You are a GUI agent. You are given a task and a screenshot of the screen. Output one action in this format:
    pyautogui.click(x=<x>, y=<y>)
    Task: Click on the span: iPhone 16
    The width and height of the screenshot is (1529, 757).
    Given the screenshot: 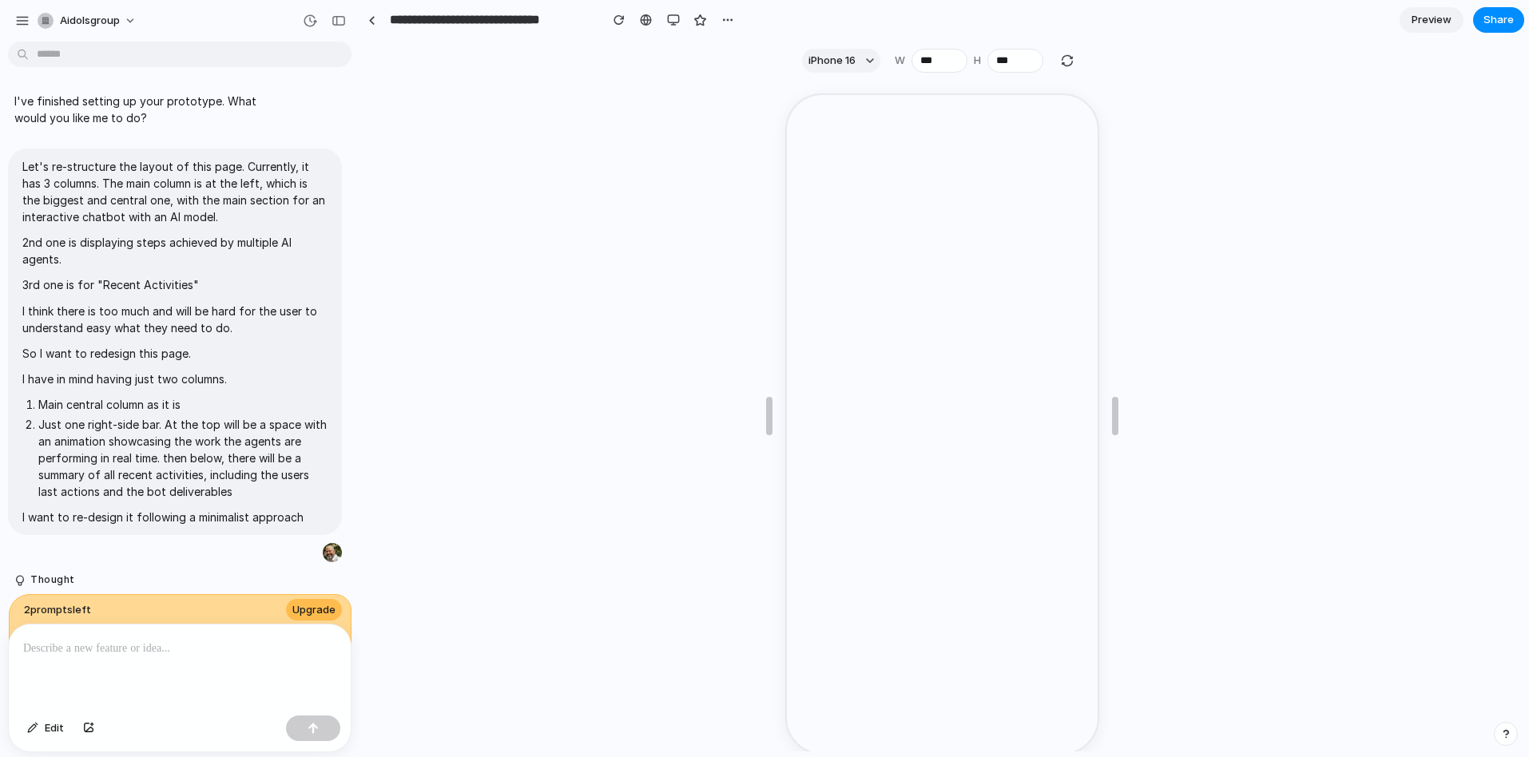 What is the action you would take?
    pyautogui.click(x=832, y=61)
    